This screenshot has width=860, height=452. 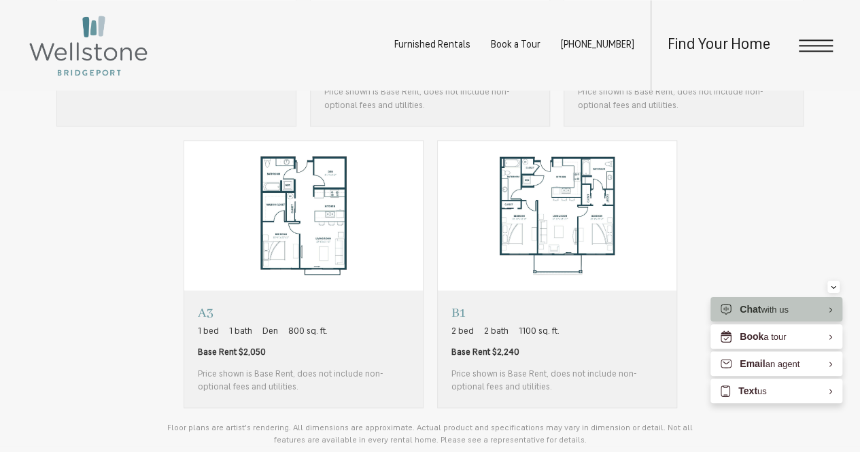 What do you see at coordinates (557, 273) in the screenshot?
I see `a: View floorplan B1` at bounding box center [557, 273].